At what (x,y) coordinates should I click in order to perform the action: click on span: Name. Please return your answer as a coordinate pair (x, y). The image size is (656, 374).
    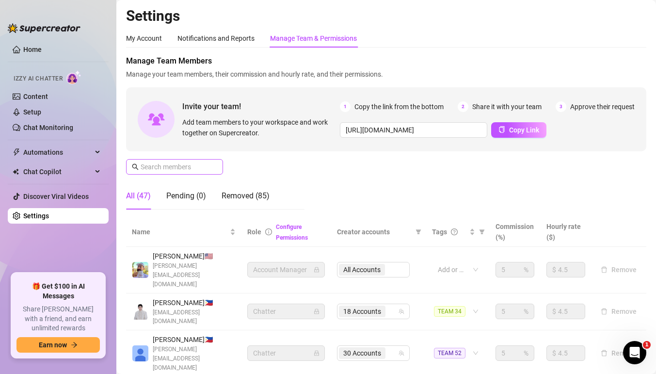
    Looking at the image, I should click on (180, 232).